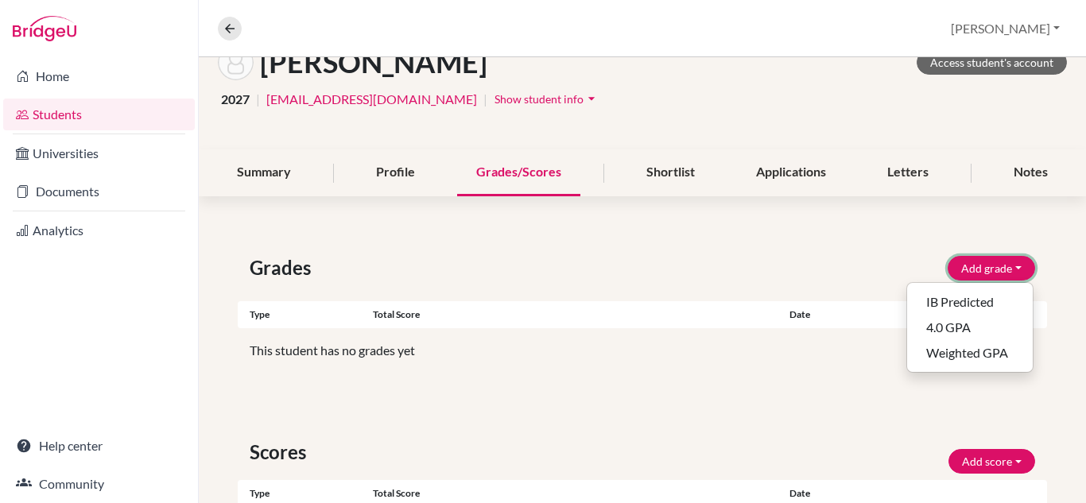 The width and height of the screenshot is (1086, 503). I want to click on div: Shortlist, so click(670, 172).